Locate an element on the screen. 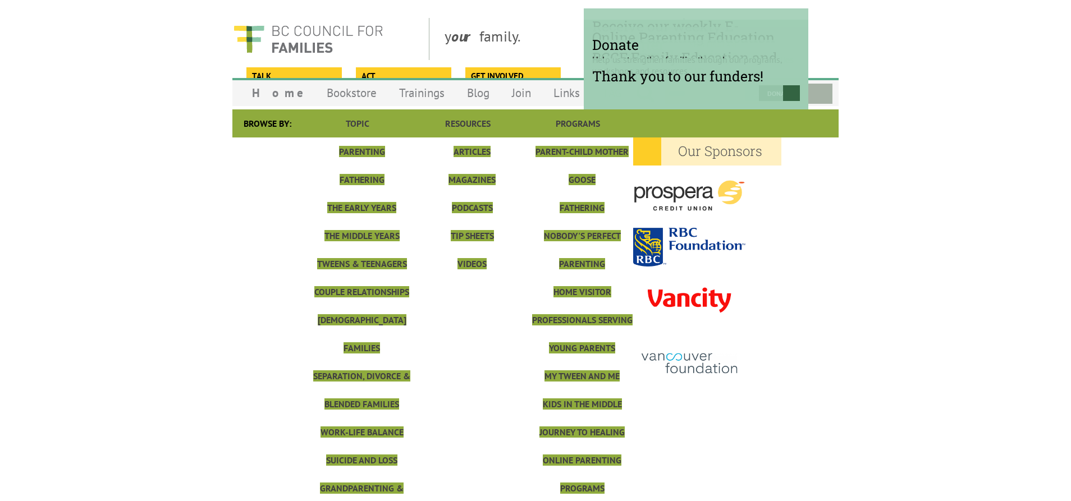 The width and height of the screenshot is (1071, 501). a: Couple Relationships is located at coordinates (362, 292).